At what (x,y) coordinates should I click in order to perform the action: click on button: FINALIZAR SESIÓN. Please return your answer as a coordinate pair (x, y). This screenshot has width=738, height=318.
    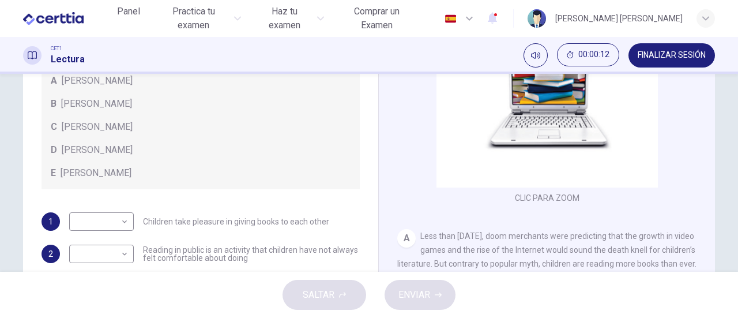
    Looking at the image, I should click on (672, 55).